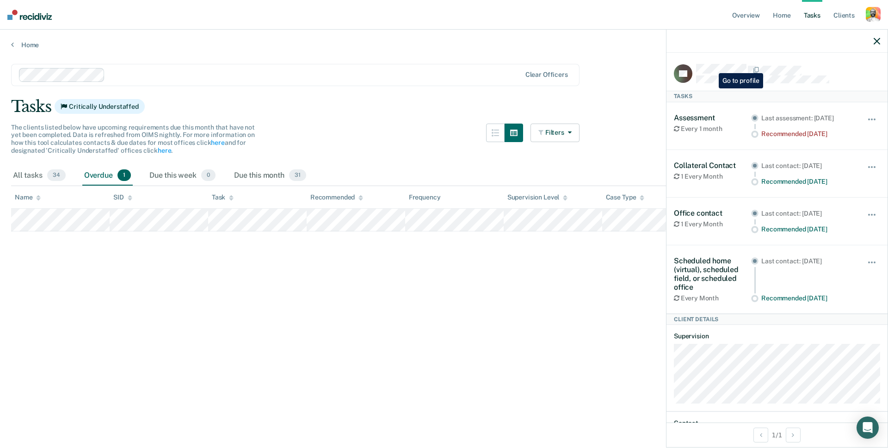 The image size is (888, 448). What do you see at coordinates (777, 434) in the screenshot?
I see `div: 1 / 1` at bounding box center [777, 434].